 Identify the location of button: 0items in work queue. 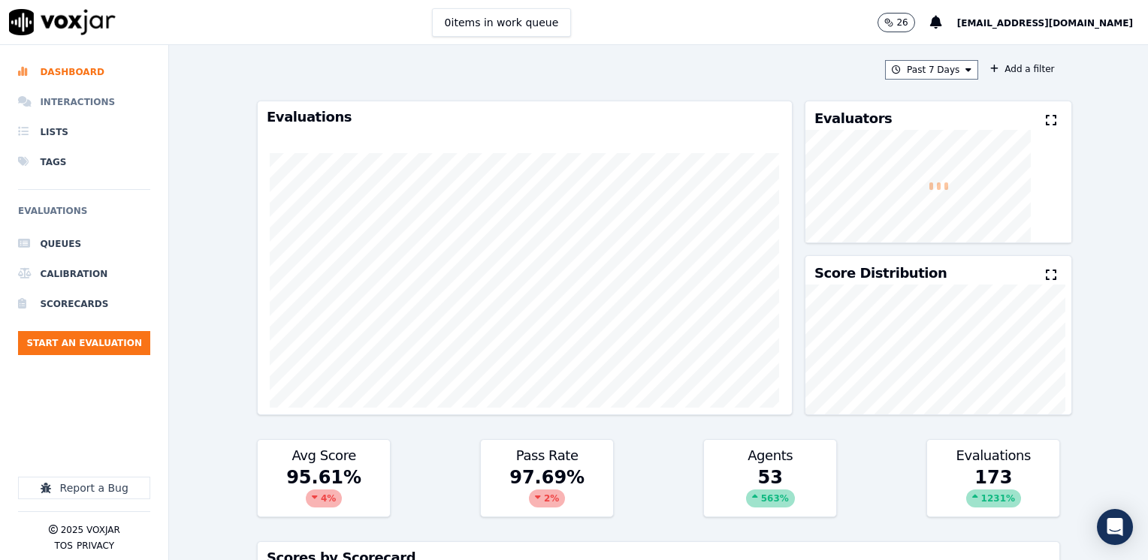
(502, 23).